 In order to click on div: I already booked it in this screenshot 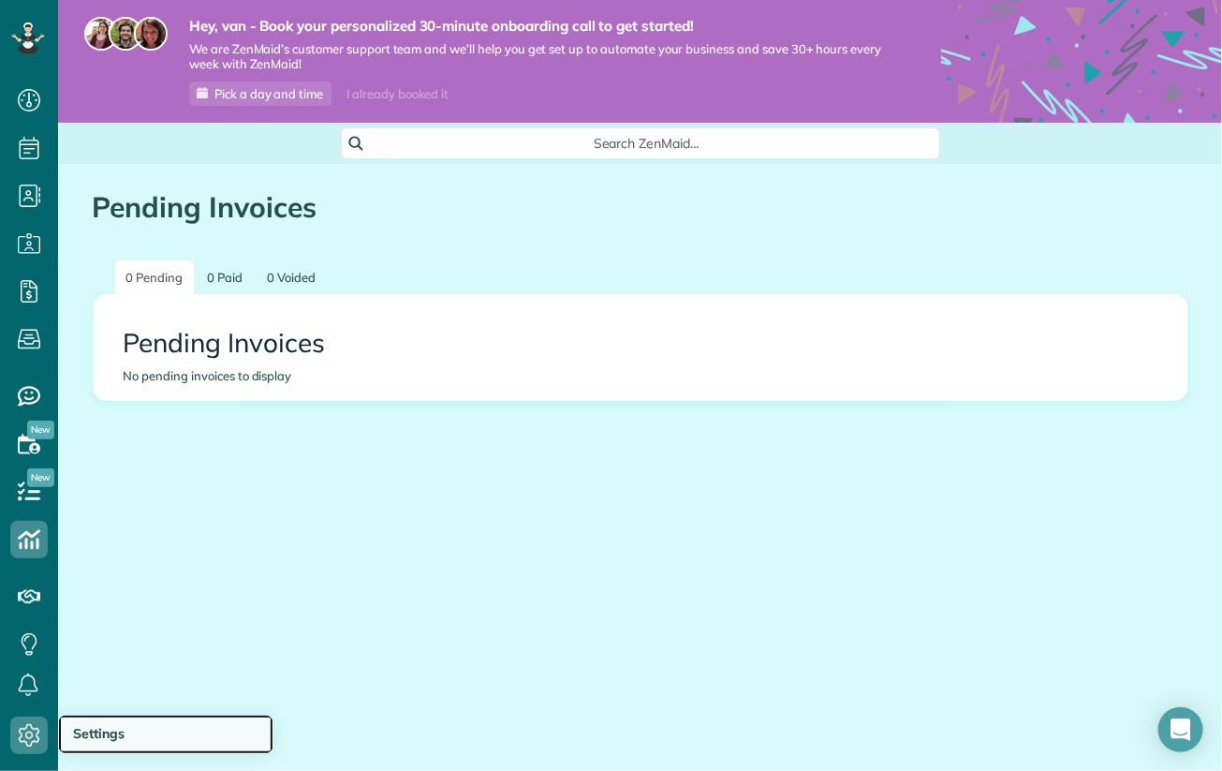, I will do `click(397, 94)`.